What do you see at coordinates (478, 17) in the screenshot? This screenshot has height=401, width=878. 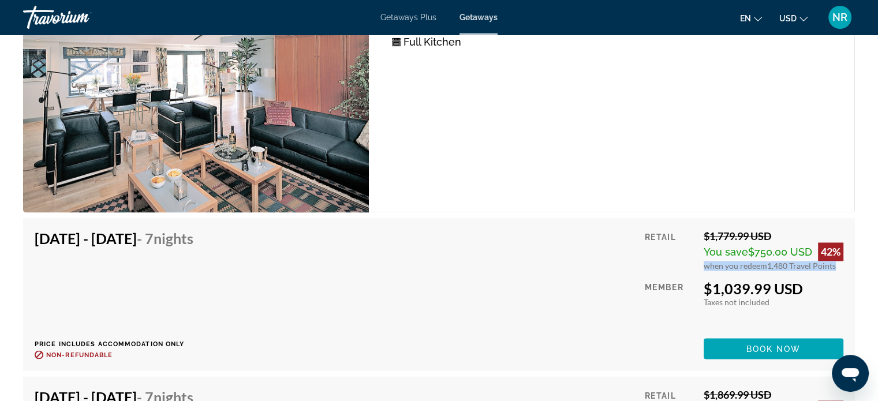 I see `a: Getaways` at bounding box center [478, 17].